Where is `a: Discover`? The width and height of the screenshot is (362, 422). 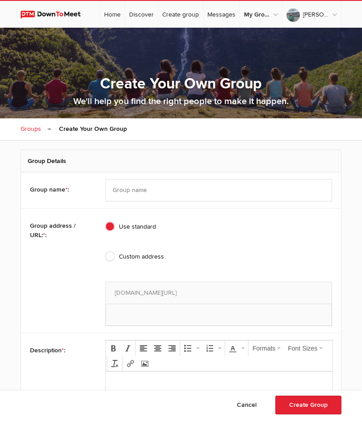 a: Discover is located at coordinates (141, 14).